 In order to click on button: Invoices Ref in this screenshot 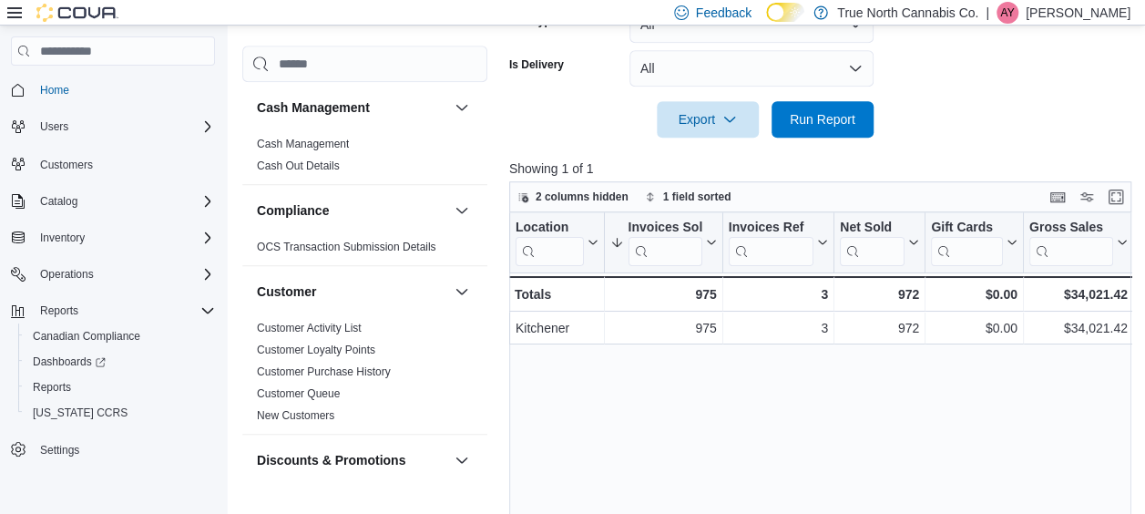, I will do `click(778, 242)`.